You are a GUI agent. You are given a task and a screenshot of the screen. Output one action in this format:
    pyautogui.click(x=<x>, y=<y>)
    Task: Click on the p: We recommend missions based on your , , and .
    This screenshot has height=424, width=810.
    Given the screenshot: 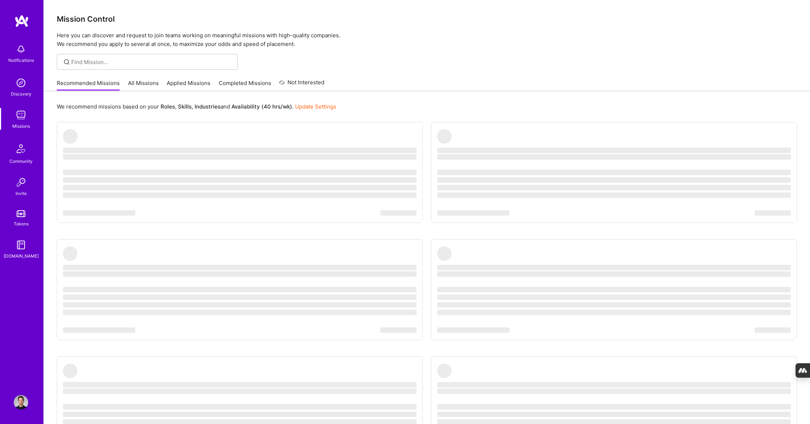 What is the action you would take?
    pyautogui.click(x=196, y=106)
    